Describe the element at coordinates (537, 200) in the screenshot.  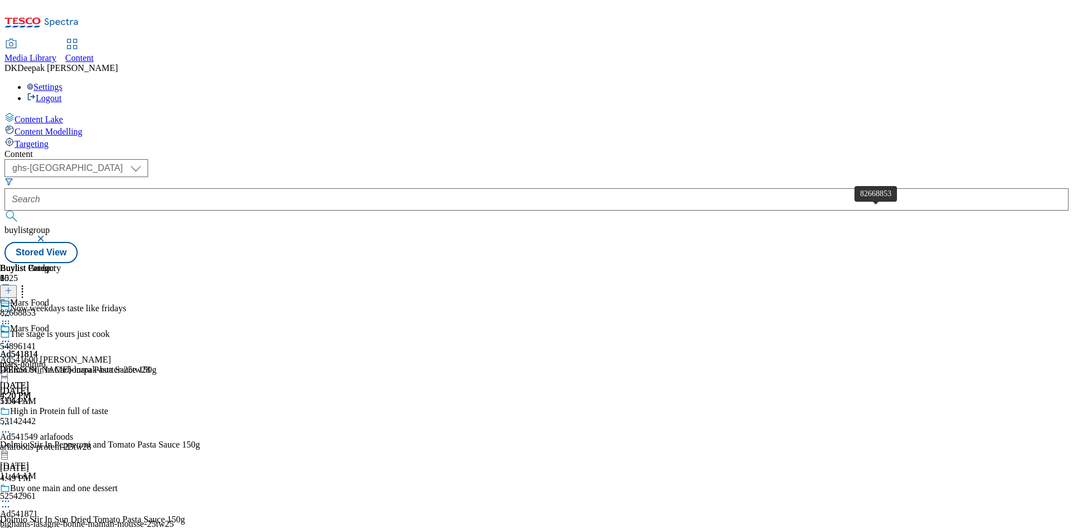
I see `input: Search` at that location.